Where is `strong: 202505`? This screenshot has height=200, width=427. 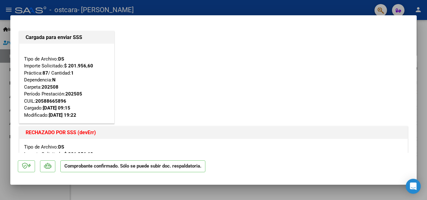
strong: 202505 is located at coordinates (74, 94).